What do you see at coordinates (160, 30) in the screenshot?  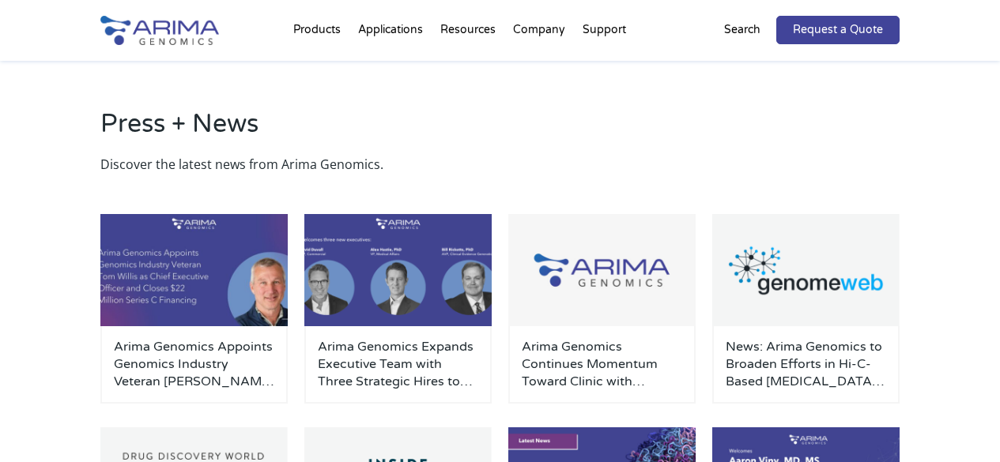 I see `img: Arima-Genomics-logo` at bounding box center [160, 30].